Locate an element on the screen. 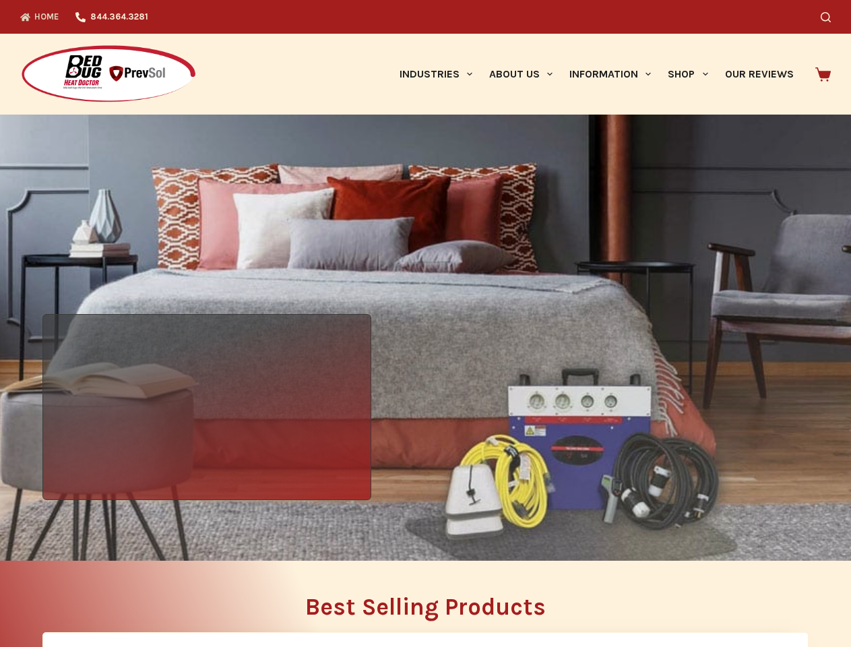 The height and width of the screenshot is (647, 851). h2: Best Selling Products is located at coordinates (425, 606).